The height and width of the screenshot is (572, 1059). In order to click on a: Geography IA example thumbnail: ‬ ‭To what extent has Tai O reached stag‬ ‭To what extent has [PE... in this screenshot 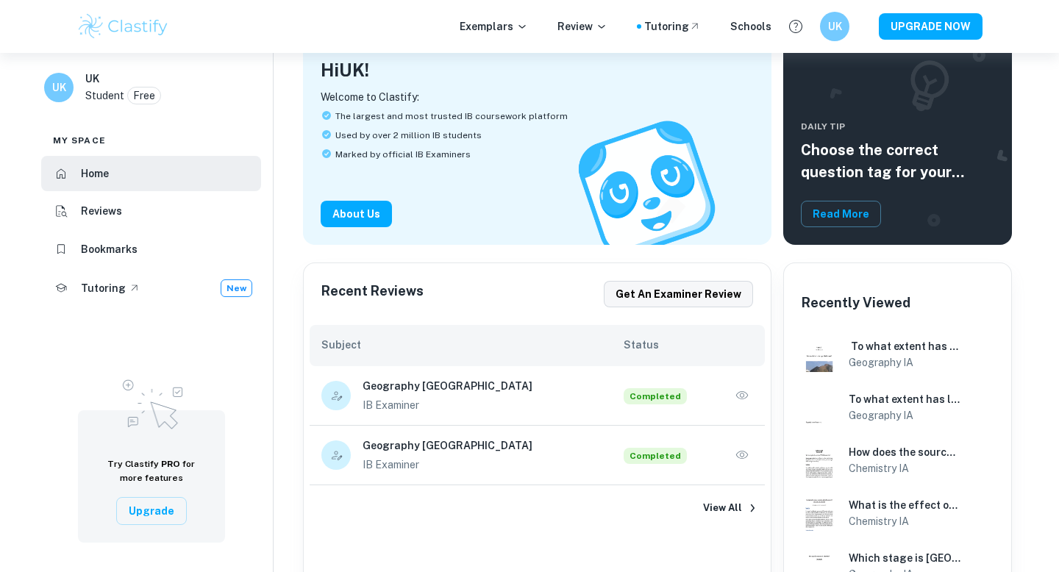, I will do `click(897, 354)`.